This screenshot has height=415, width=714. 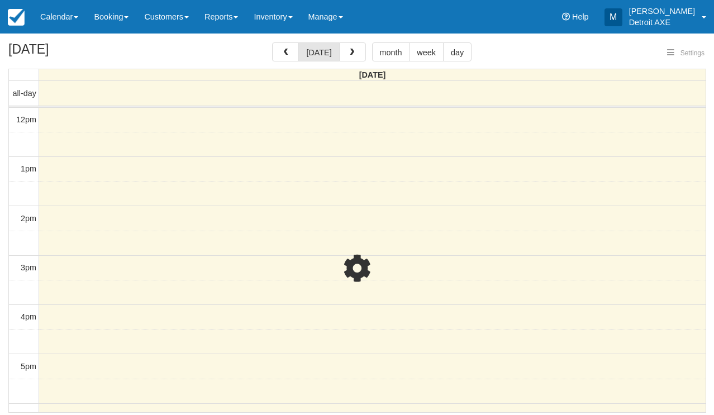 What do you see at coordinates (566, 17) in the screenshot?
I see `i: Help` at bounding box center [566, 17].